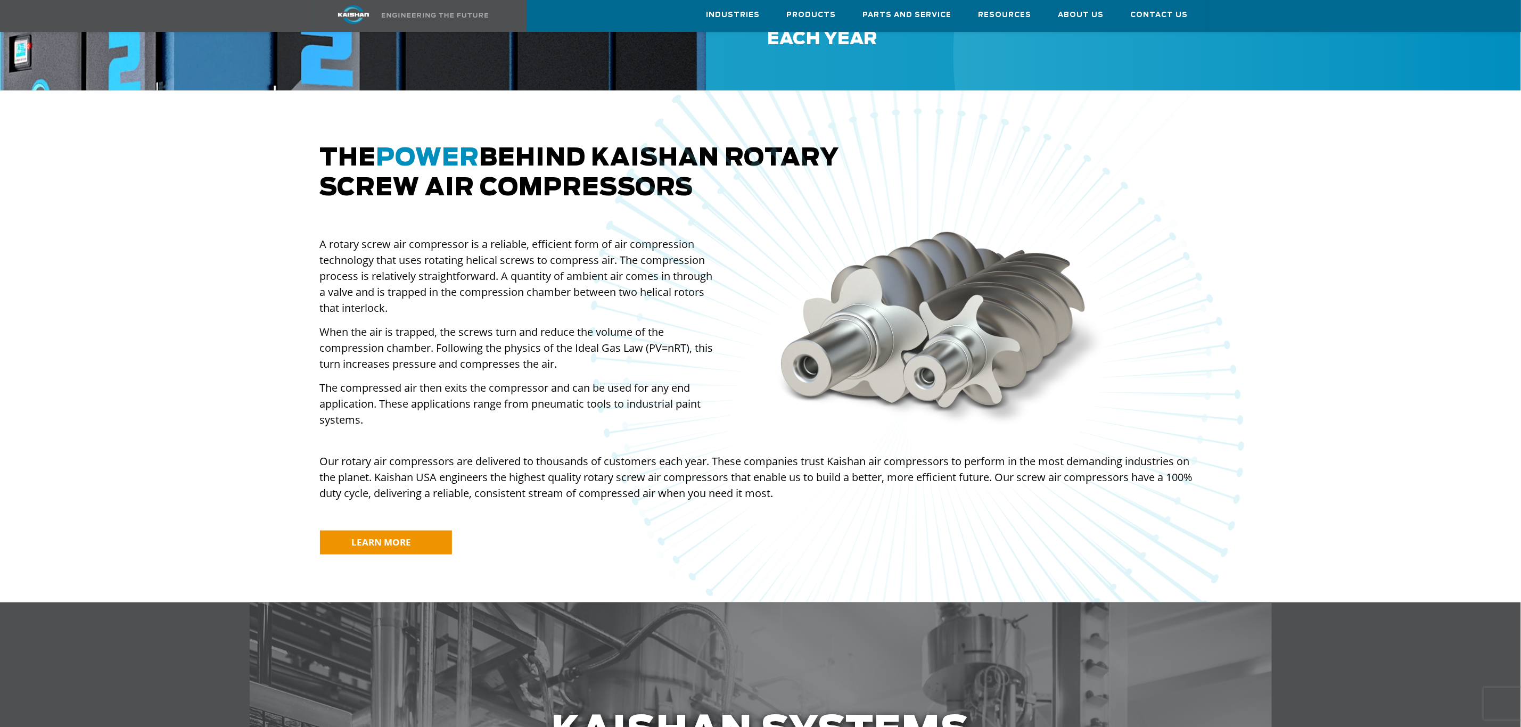 This screenshot has height=727, width=1521. I want to click on span: Parts and Service, so click(907, 15).